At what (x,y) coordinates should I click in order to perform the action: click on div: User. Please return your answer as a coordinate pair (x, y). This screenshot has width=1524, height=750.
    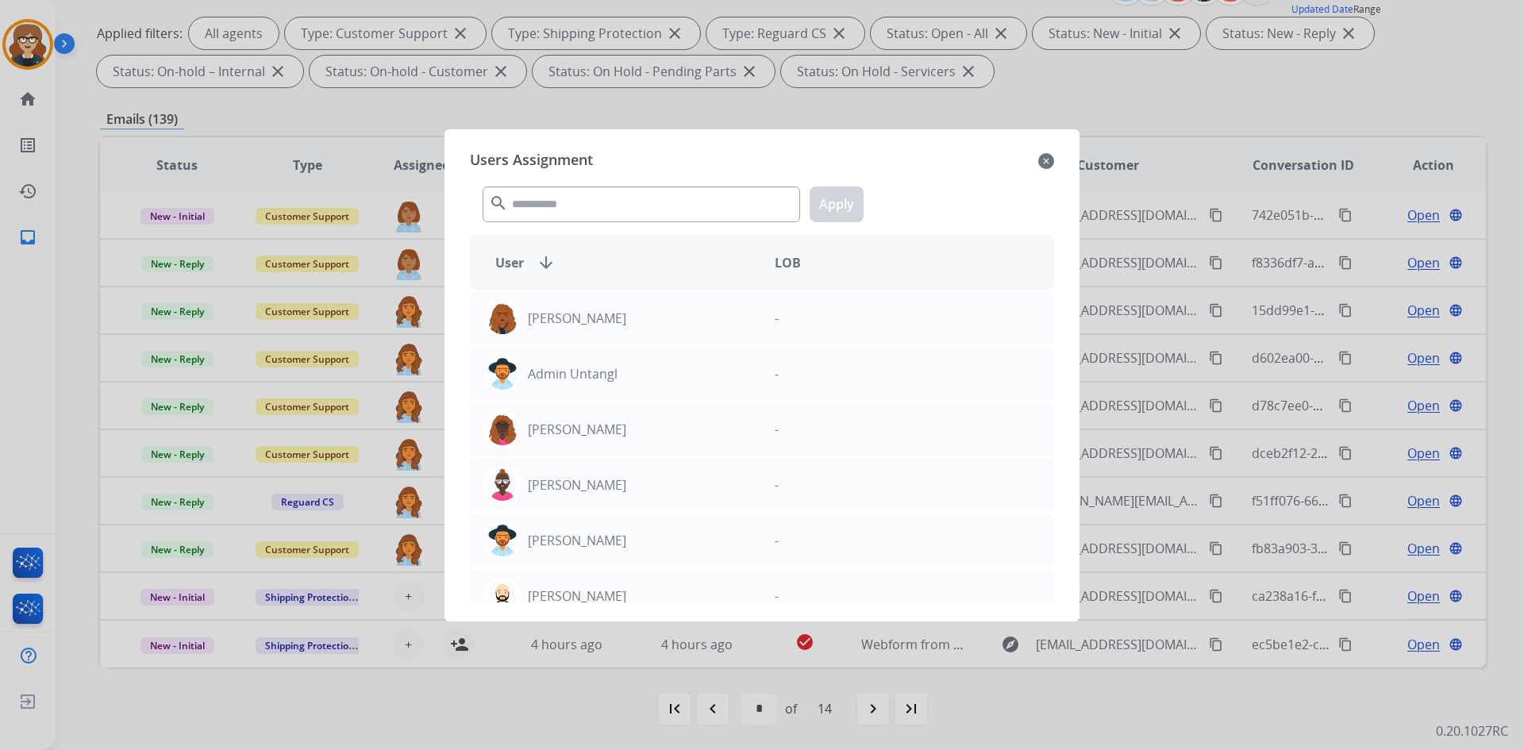
    Looking at the image, I should click on (622, 263).